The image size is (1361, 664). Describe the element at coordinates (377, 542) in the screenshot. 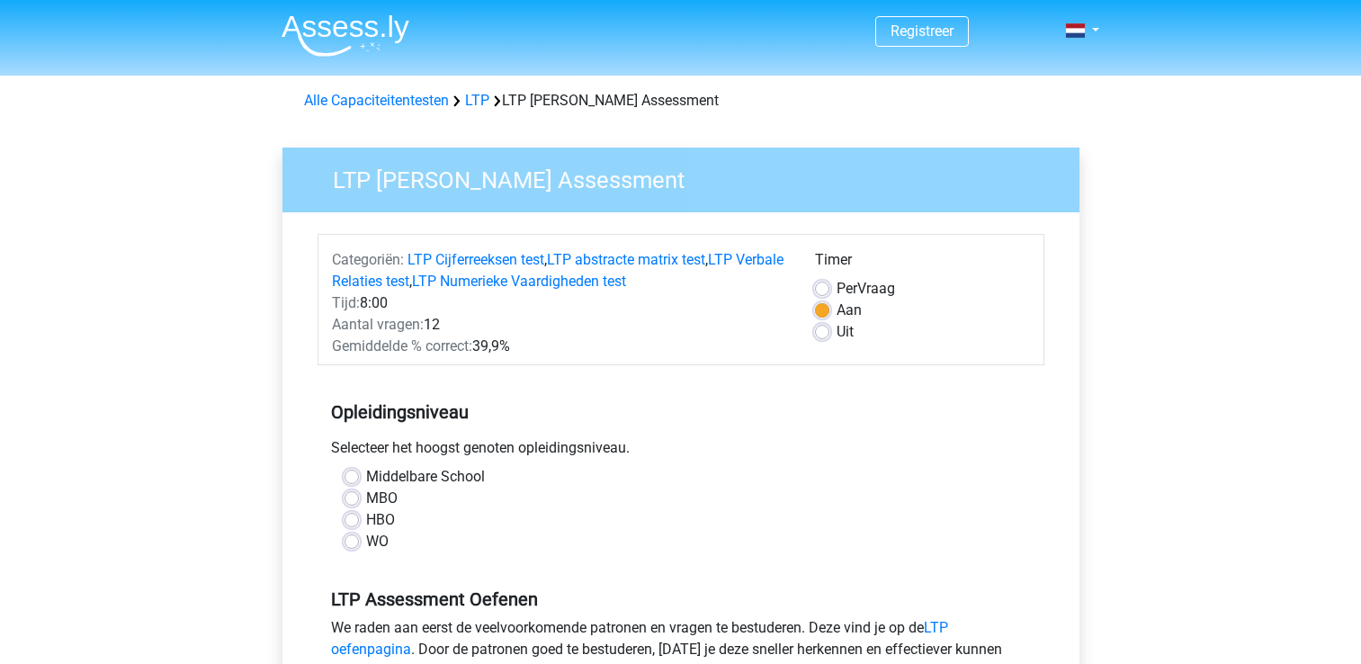

I see `label: WO` at that location.